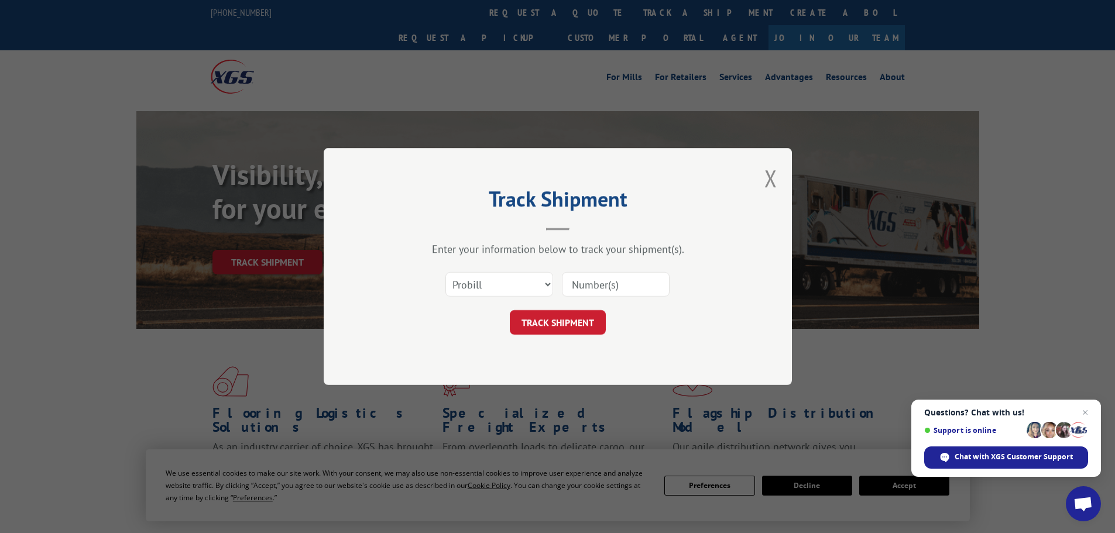  Describe the element at coordinates (771, 178) in the screenshot. I see `button: Close modal` at that location.